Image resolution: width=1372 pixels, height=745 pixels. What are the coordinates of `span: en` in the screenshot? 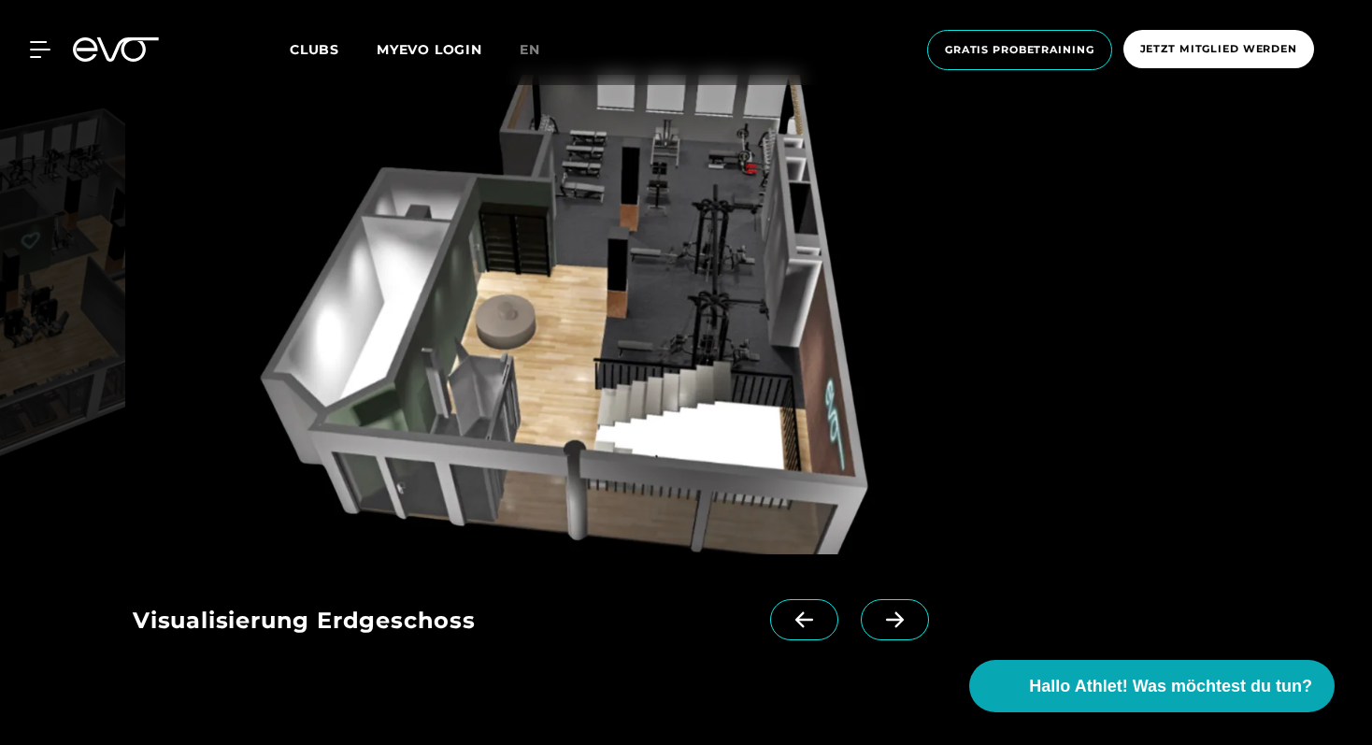 It's located at (530, 50).